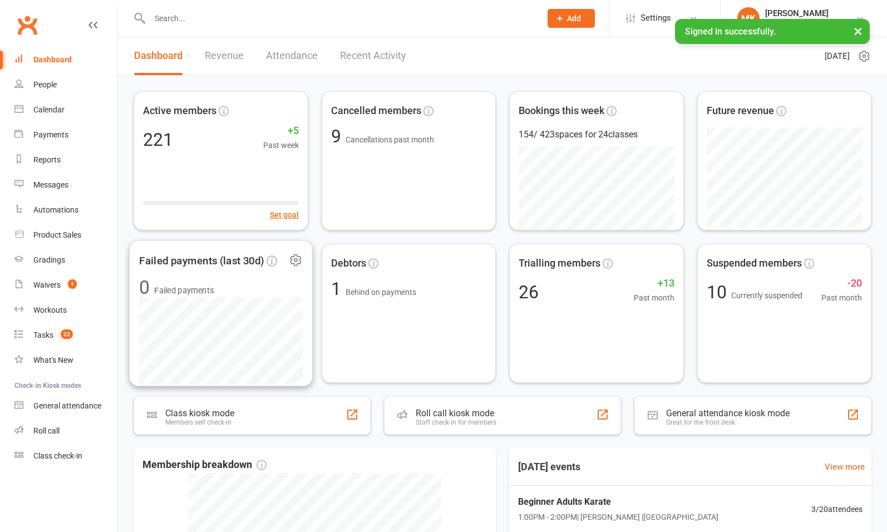 The image size is (887, 532). I want to click on span: 3 / 20 attendees, so click(837, 509).